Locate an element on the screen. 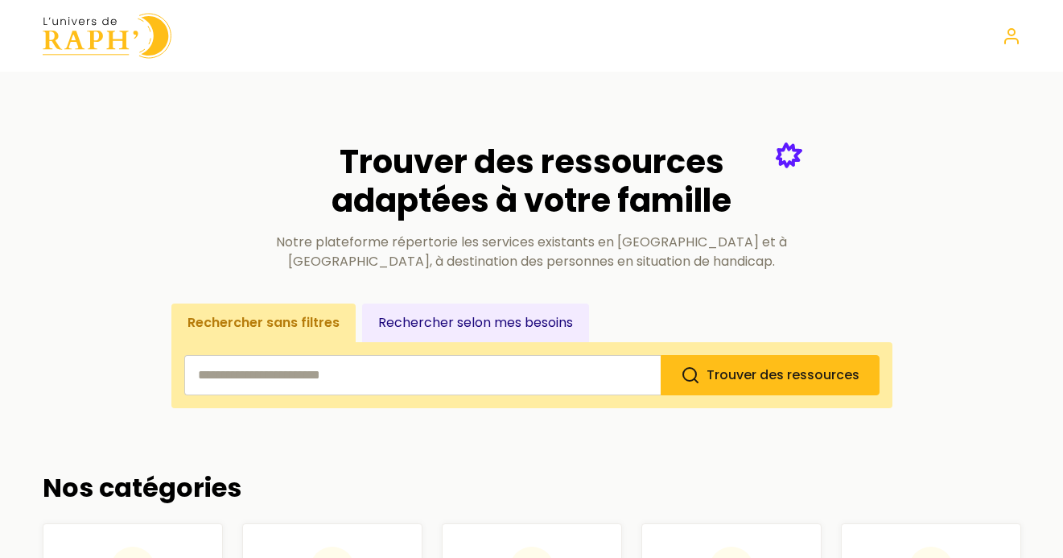  img: Univers de Raph logo is located at coordinates (107, 35).